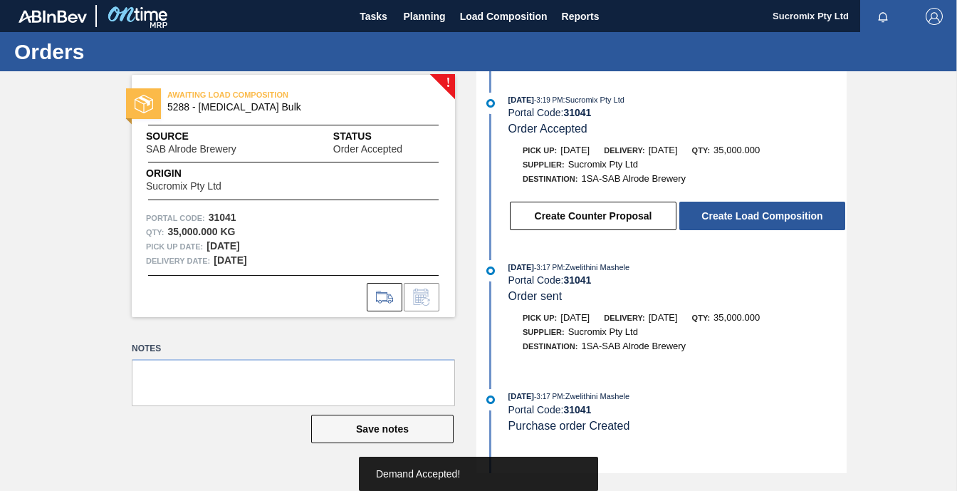 This screenshot has width=957, height=491. Describe the element at coordinates (212, 136) in the screenshot. I see `span: Source` at that location.